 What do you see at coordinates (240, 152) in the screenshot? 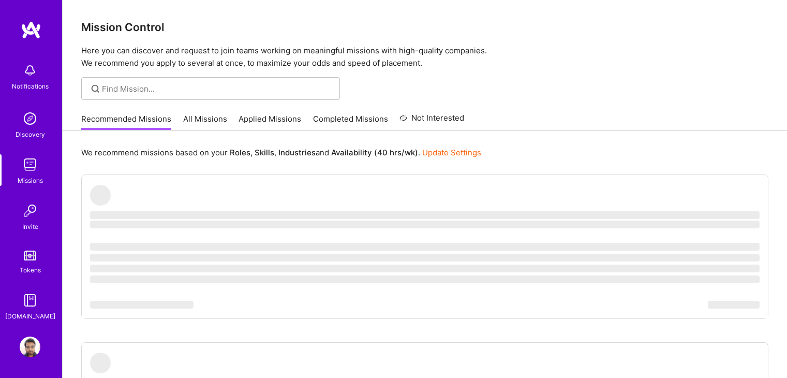
I see `b: Roles` at bounding box center [240, 152].